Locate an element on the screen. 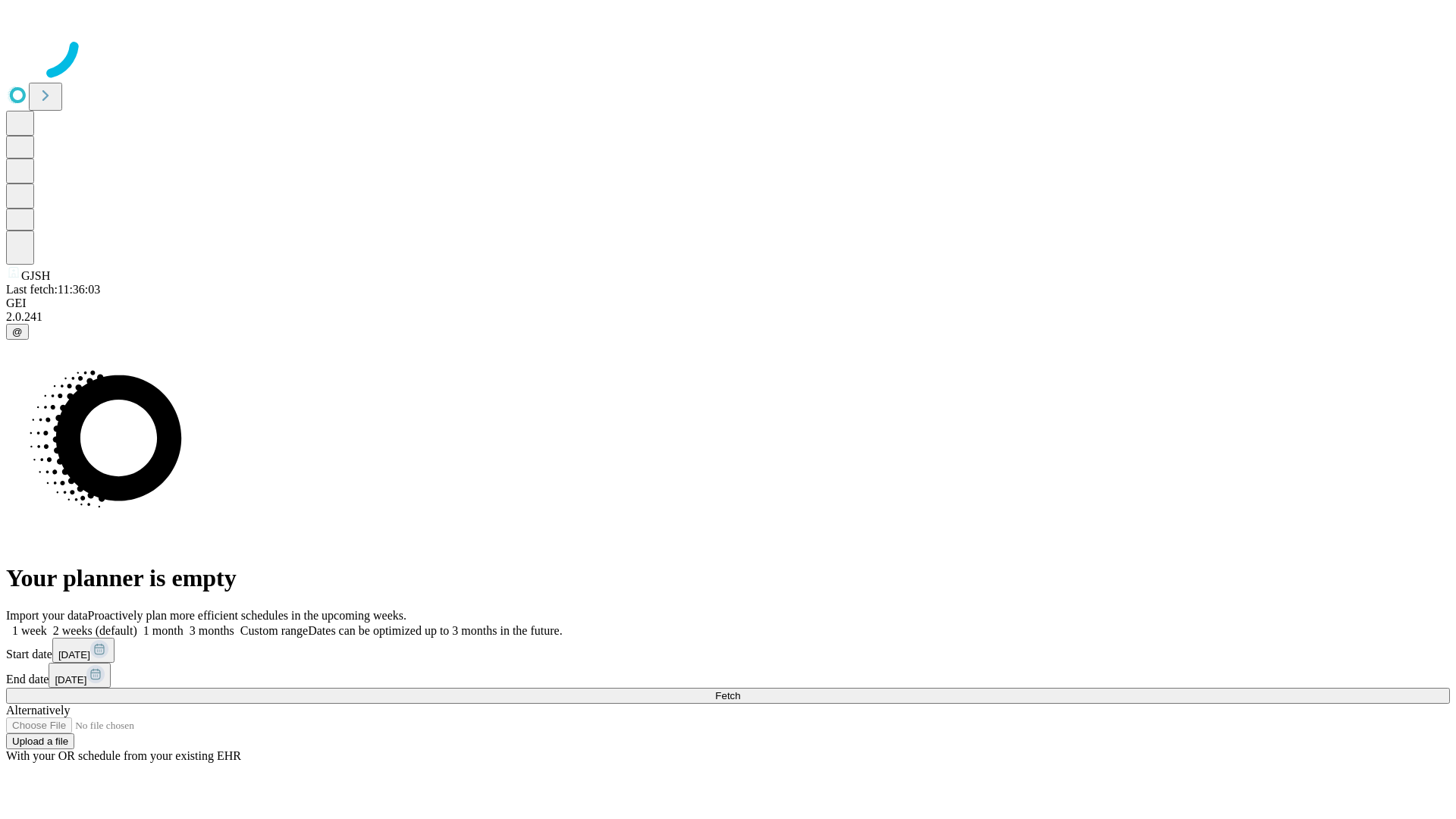  span: With your OR schedule from your existing EHR is located at coordinates (124, 755).